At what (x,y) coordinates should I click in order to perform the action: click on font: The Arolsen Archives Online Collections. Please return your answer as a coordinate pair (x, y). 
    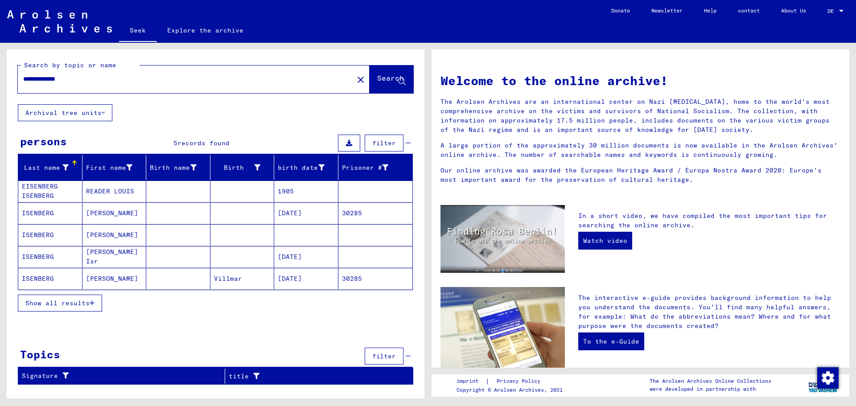
    Looking at the image, I should click on (711, 381).